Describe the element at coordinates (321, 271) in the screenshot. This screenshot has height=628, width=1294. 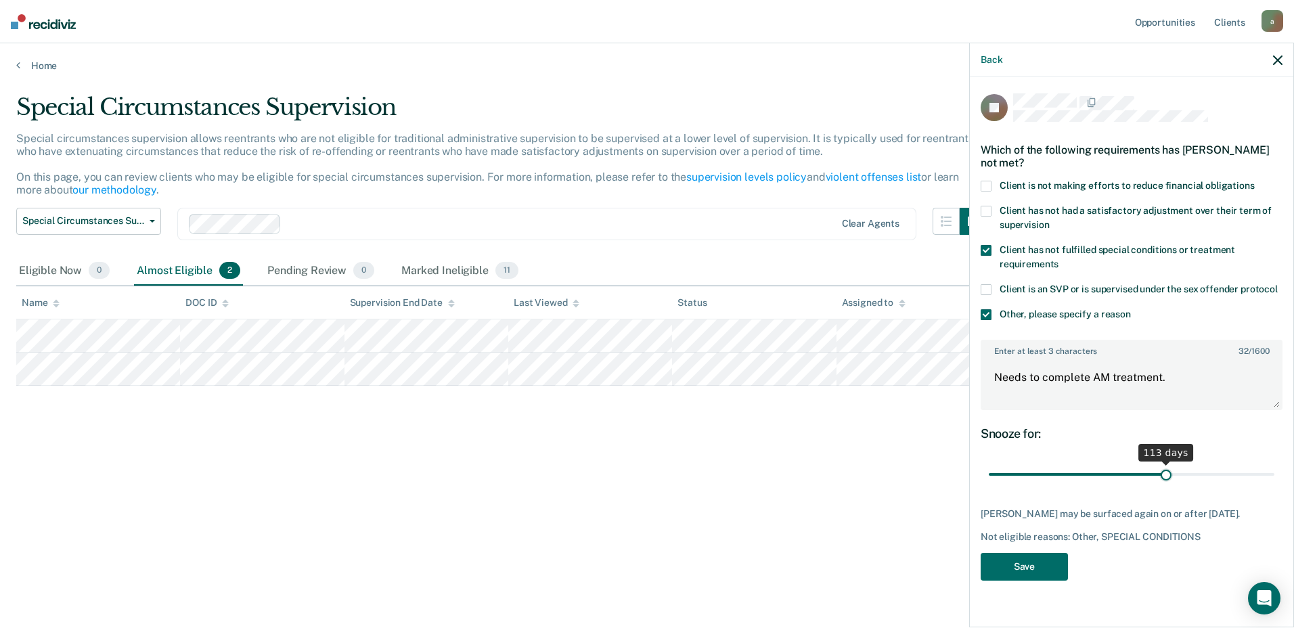
I see `div: Pending Review` at that location.